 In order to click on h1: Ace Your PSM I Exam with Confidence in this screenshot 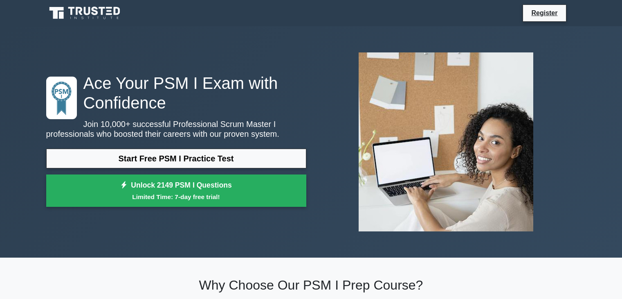, I will do `click(176, 93)`.